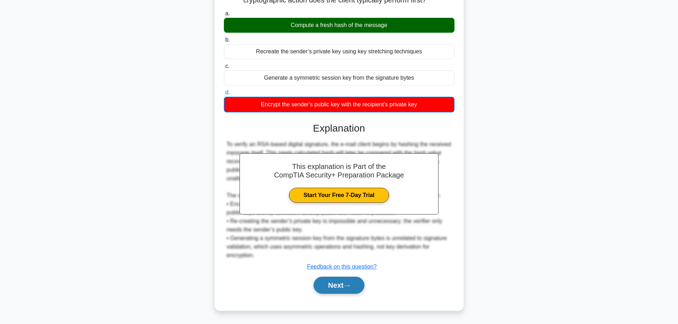 The width and height of the screenshot is (678, 324). What do you see at coordinates (227, 39) in the screenshot?
I see `span: b.` at bounding box center [227, 39].